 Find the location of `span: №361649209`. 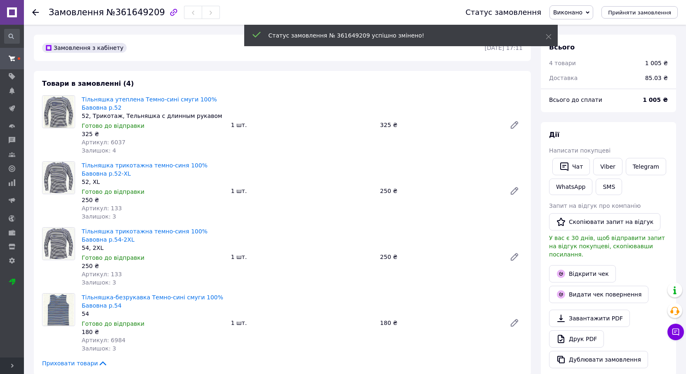

span: №361649209 is located at coordinates (136, 12).